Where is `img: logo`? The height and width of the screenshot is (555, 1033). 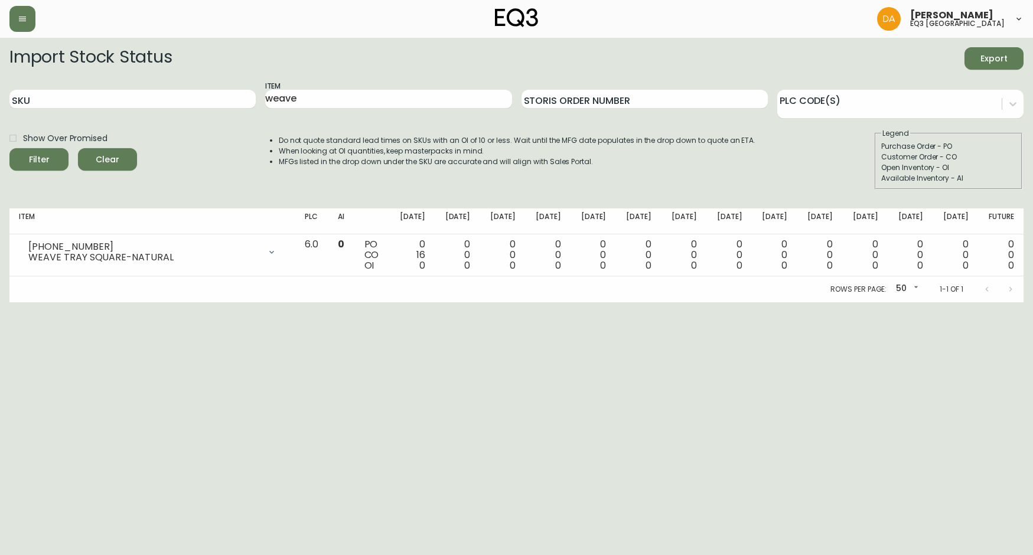
img: logo is located at coordinates (517, 18).